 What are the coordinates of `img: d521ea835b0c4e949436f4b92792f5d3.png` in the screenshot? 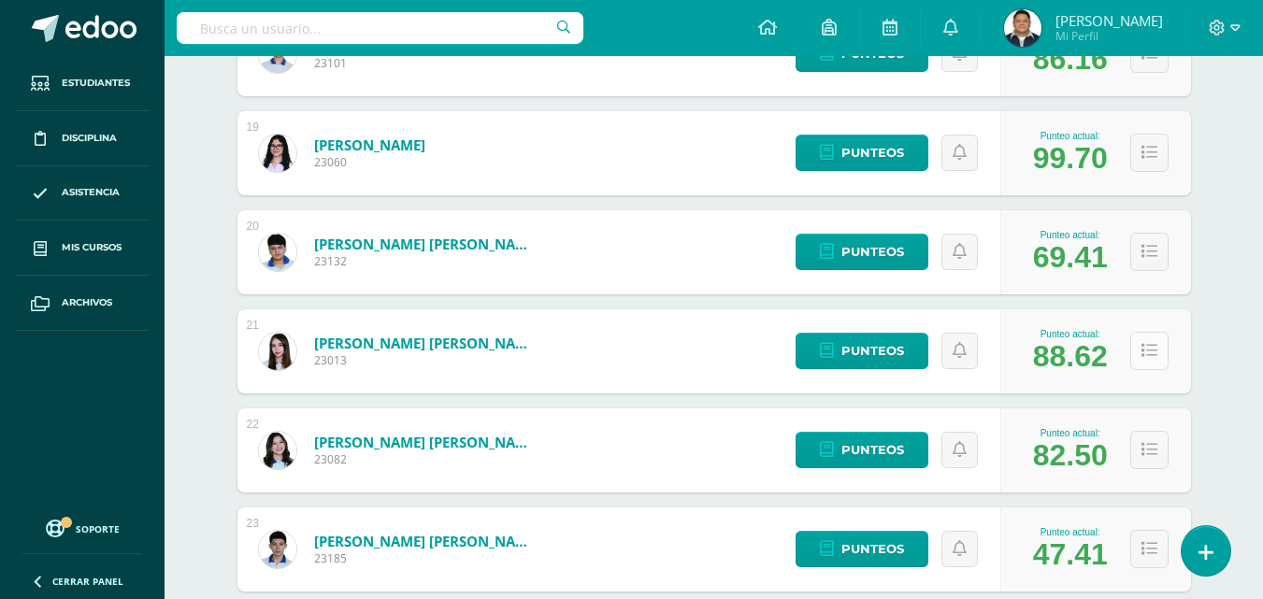 It's located at (278, 153).